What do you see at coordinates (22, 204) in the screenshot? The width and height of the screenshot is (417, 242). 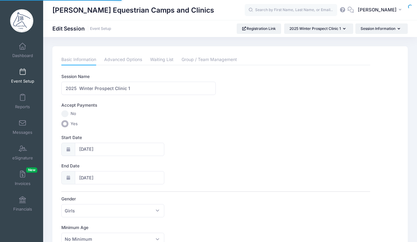 I see `a: Financials` at bounding box center [22, 204].